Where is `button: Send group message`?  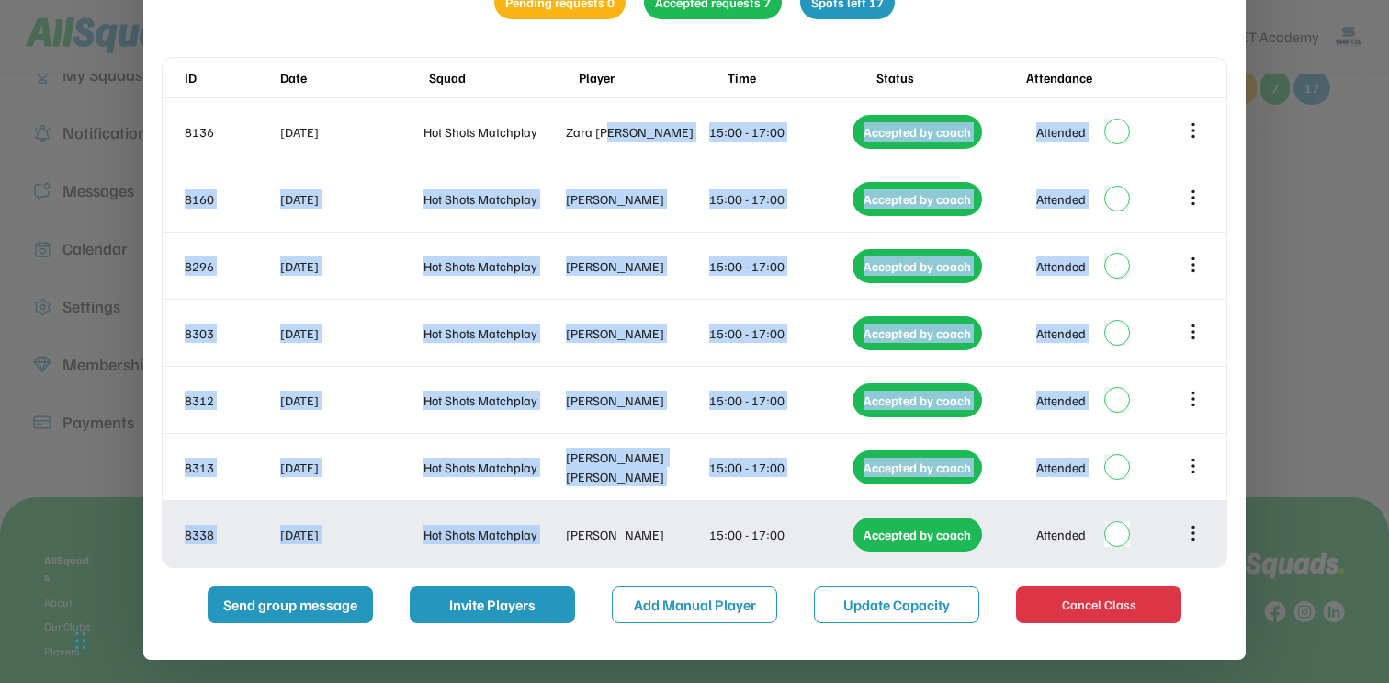 button: Send group message is located at coordinates (290, 605).